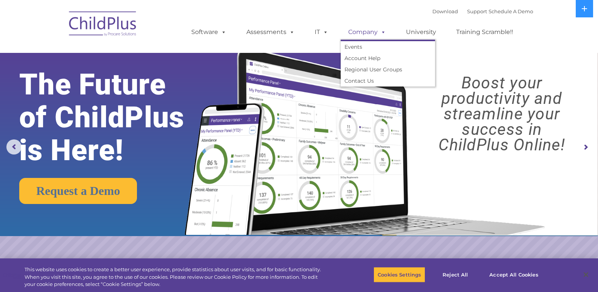 This screenshot has width=598, height=292. What do you see at coordinates (514, 274) in the screenshot?
I see `button: Accept All Cookies` at bounding box center [514, 274].